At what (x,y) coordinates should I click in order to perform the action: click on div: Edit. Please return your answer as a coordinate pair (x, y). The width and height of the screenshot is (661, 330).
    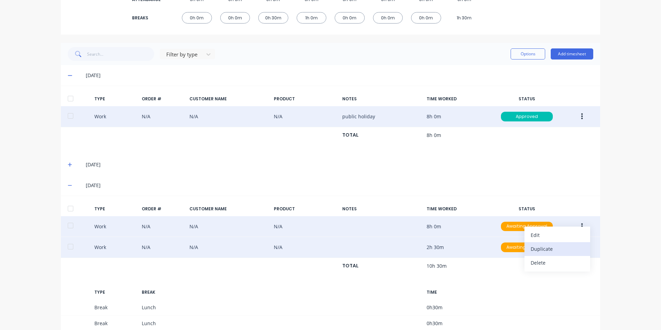
    Looking at the image, I should click on (557, 235).